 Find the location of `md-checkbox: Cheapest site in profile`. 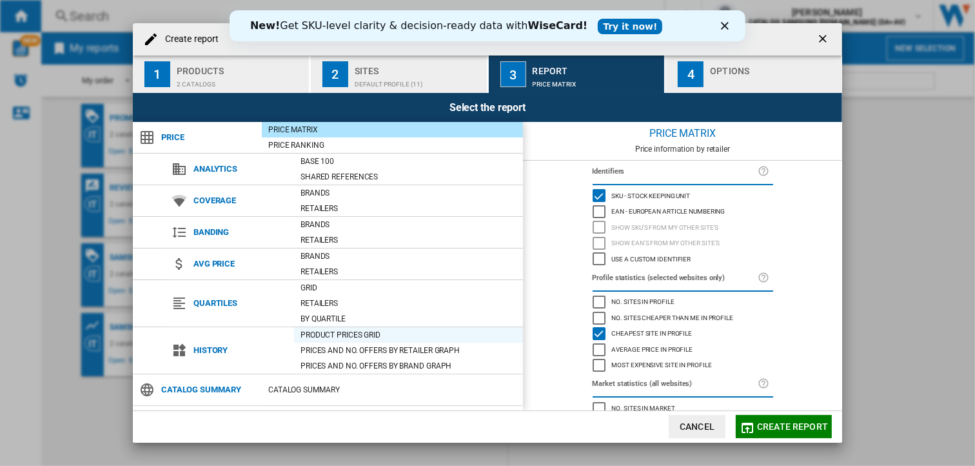

md-checkbox: Cheapest site in profile is located at coordinates (683, 334).